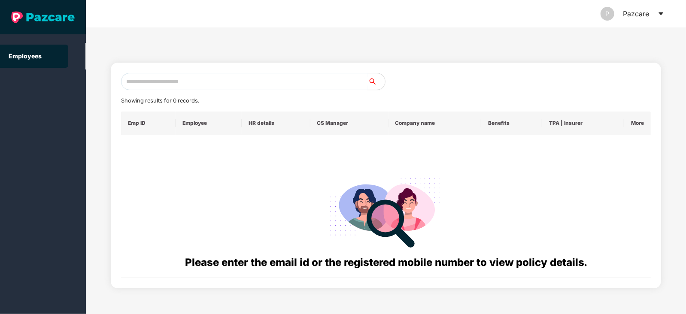 The image size is (686, 314). What do you see at coordinates (583, 123) in the screenshot?
I see `th: TPA | Insurer` at bounding box center [583, 123].